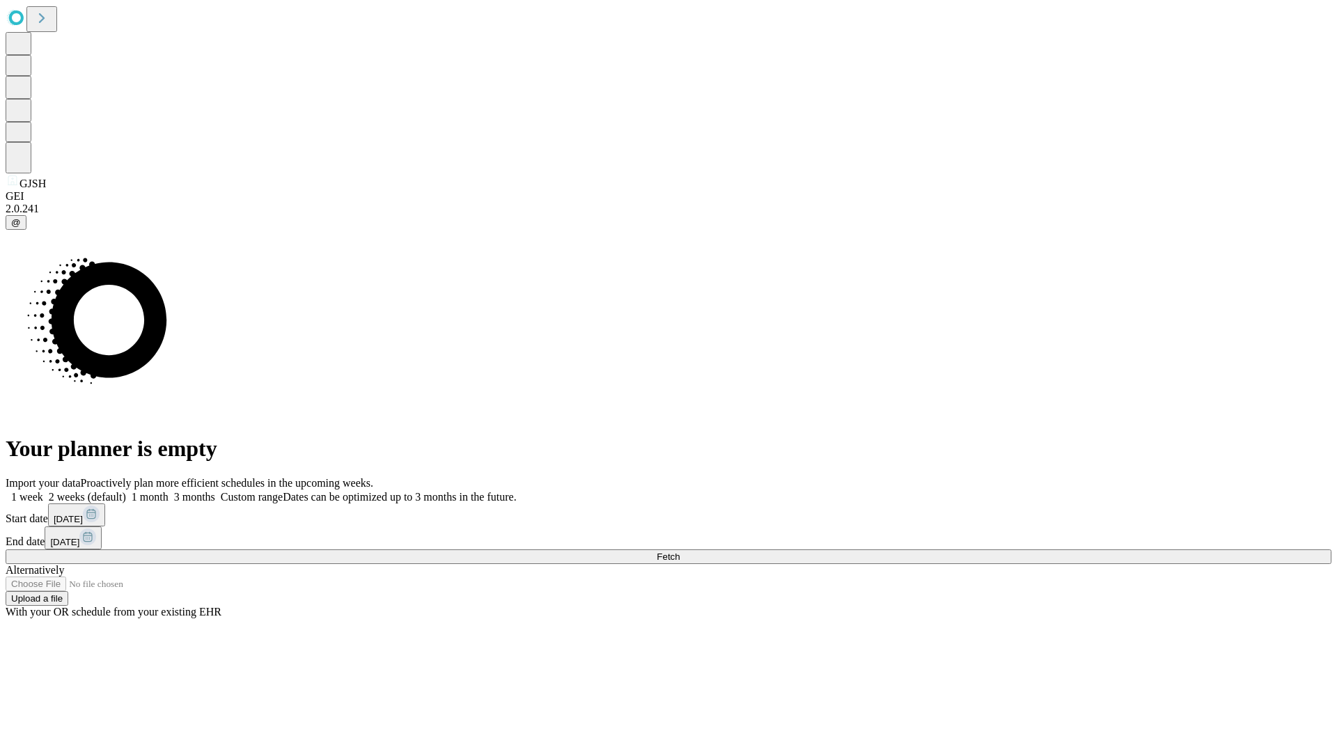 The width and height of the screenshot is (1337, 752). What do you see at coordinates (113, 611) in the screenshot?
I see `span: With your OR schedule from your existing EHR` at bounding box center [113, 611].